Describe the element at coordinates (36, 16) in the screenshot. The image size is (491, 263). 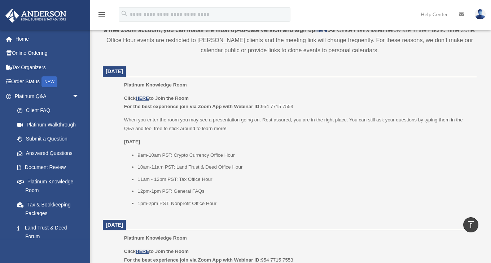
I see `img: Anderson Advisors Platinum Portal` at that location.